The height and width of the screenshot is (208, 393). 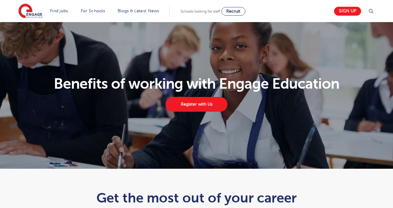 I want to click on a: Find jobs, so click(x=59, y=11).